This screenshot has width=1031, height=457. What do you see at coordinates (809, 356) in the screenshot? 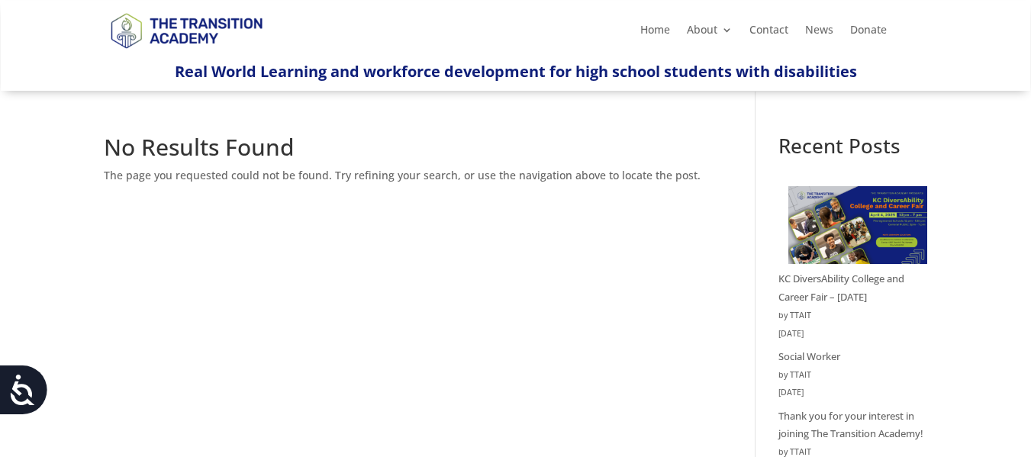
I see `a: Social Worker` at bounding box center [809, 356].